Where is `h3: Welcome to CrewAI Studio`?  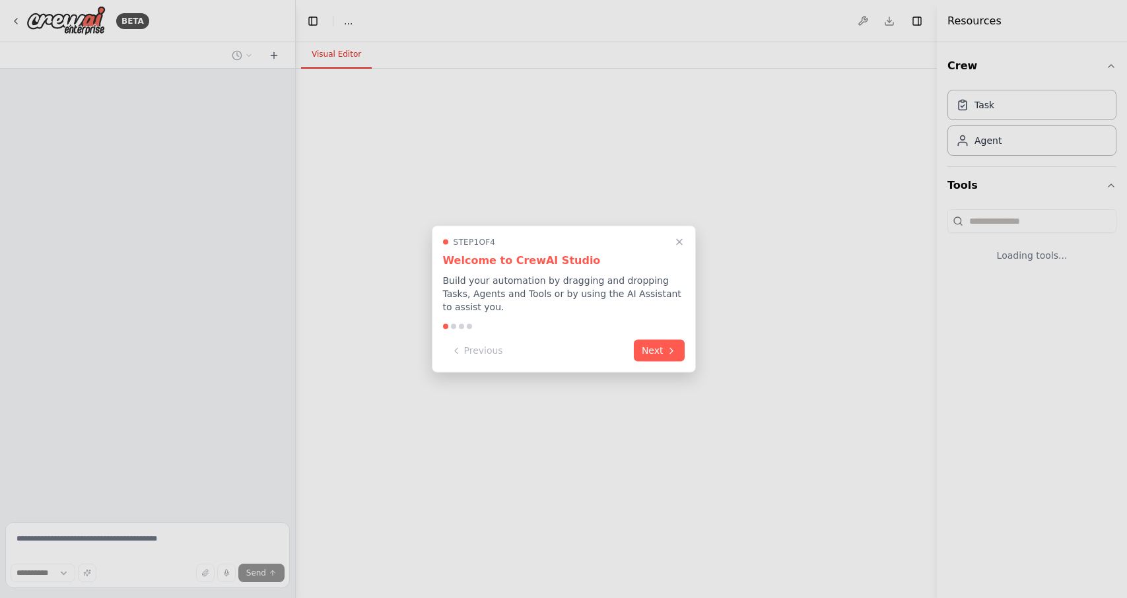 h3: Welcome to CrewAI Studio is located at coordinates (564, 261).